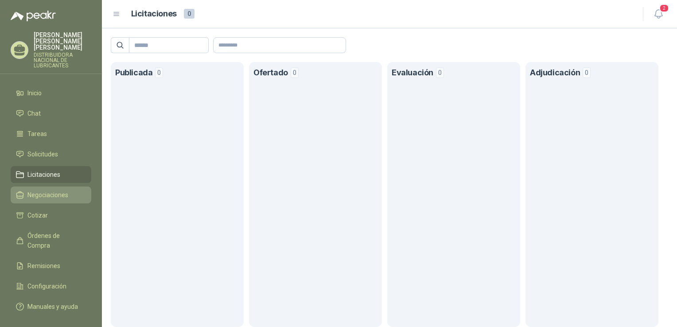 The image size is (677, 327). Describe the element at coordinates (43, 154) in the screenshot. I see `span: Solicitudes` at that location.